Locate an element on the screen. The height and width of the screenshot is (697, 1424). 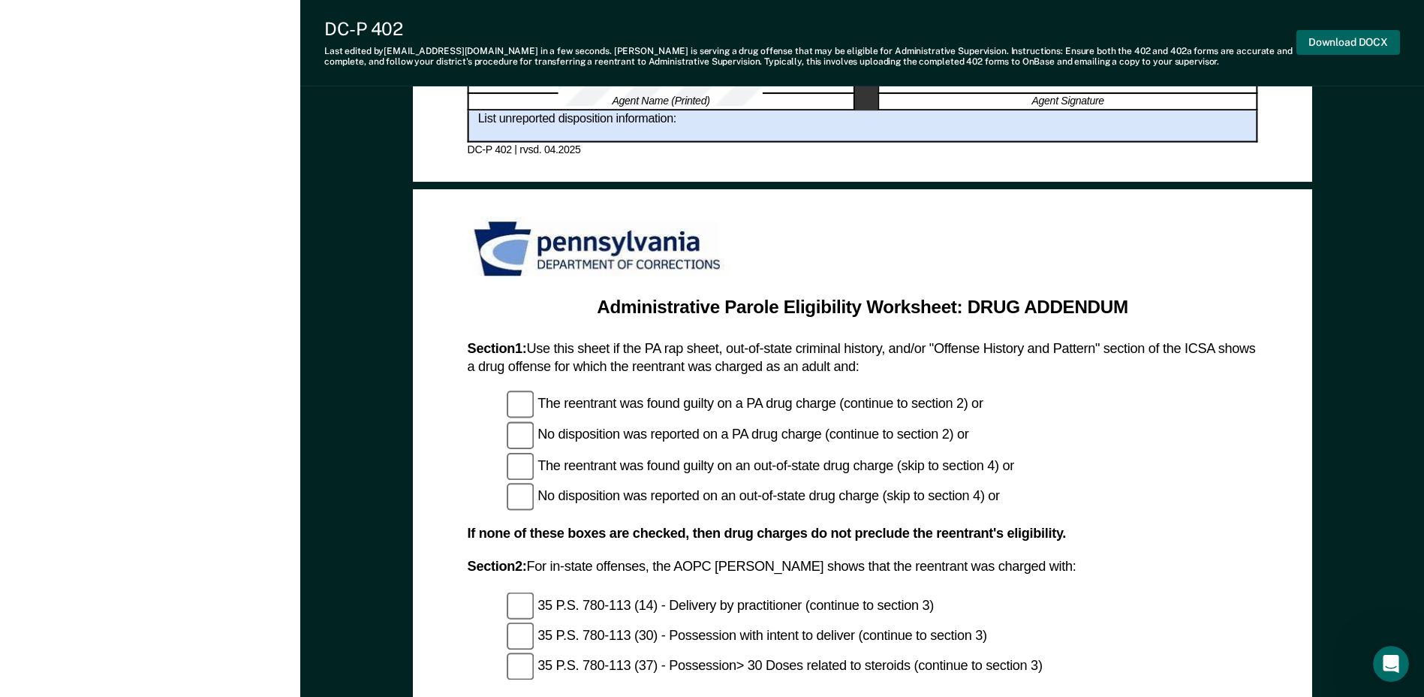
b: Section 1 : is located at coordinates (496, 348).